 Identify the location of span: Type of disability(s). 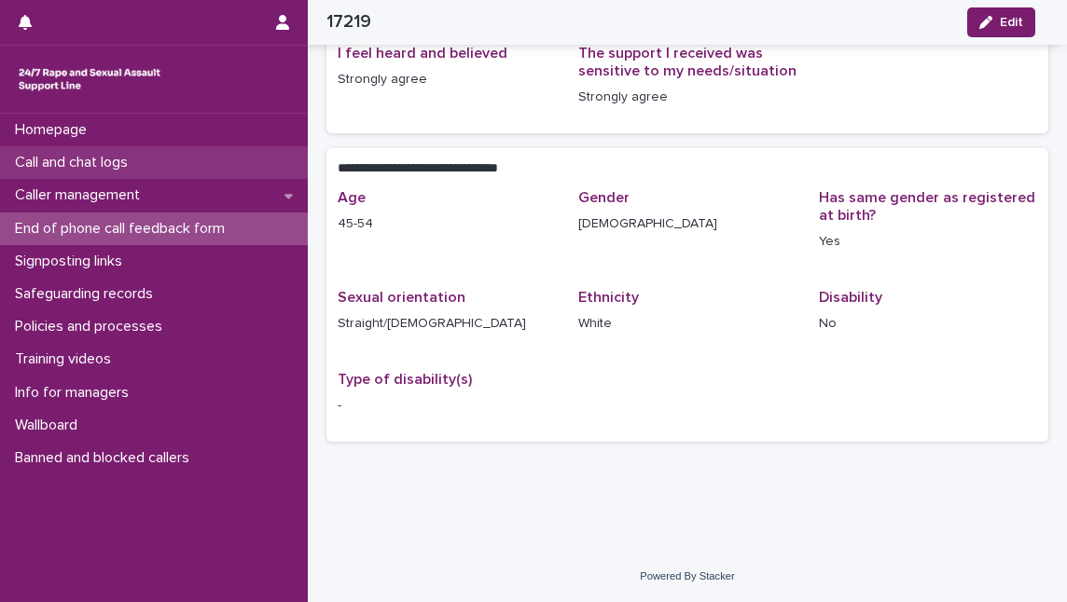
(405, 380).